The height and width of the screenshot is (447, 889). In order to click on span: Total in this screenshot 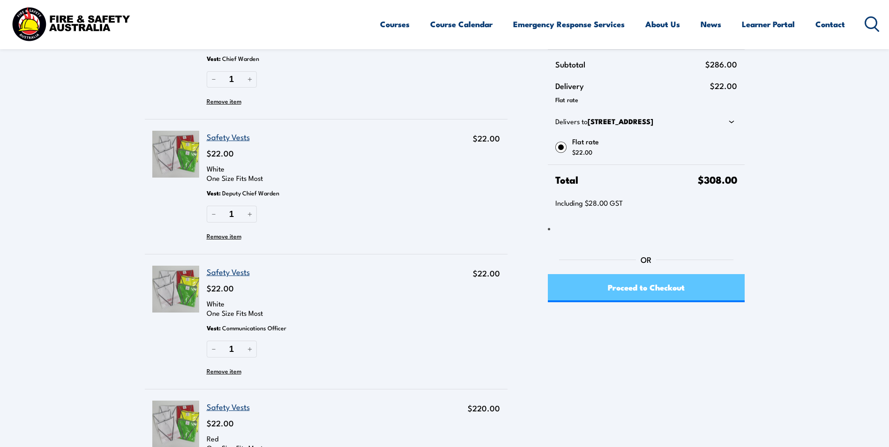, I will do `click(626, 180)`.